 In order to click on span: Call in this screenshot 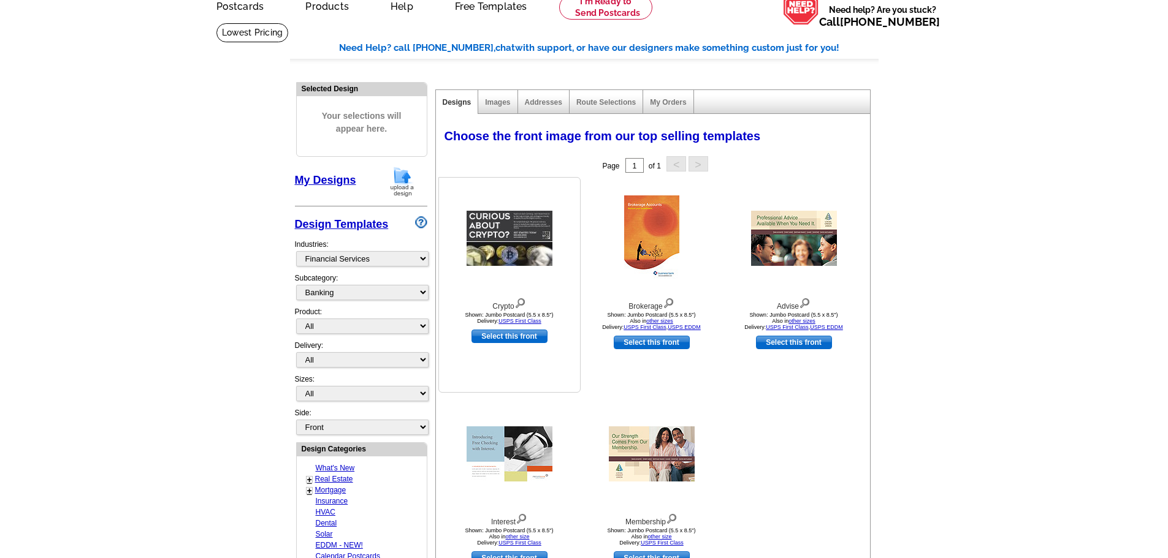, I will do `click(879, 21)`.